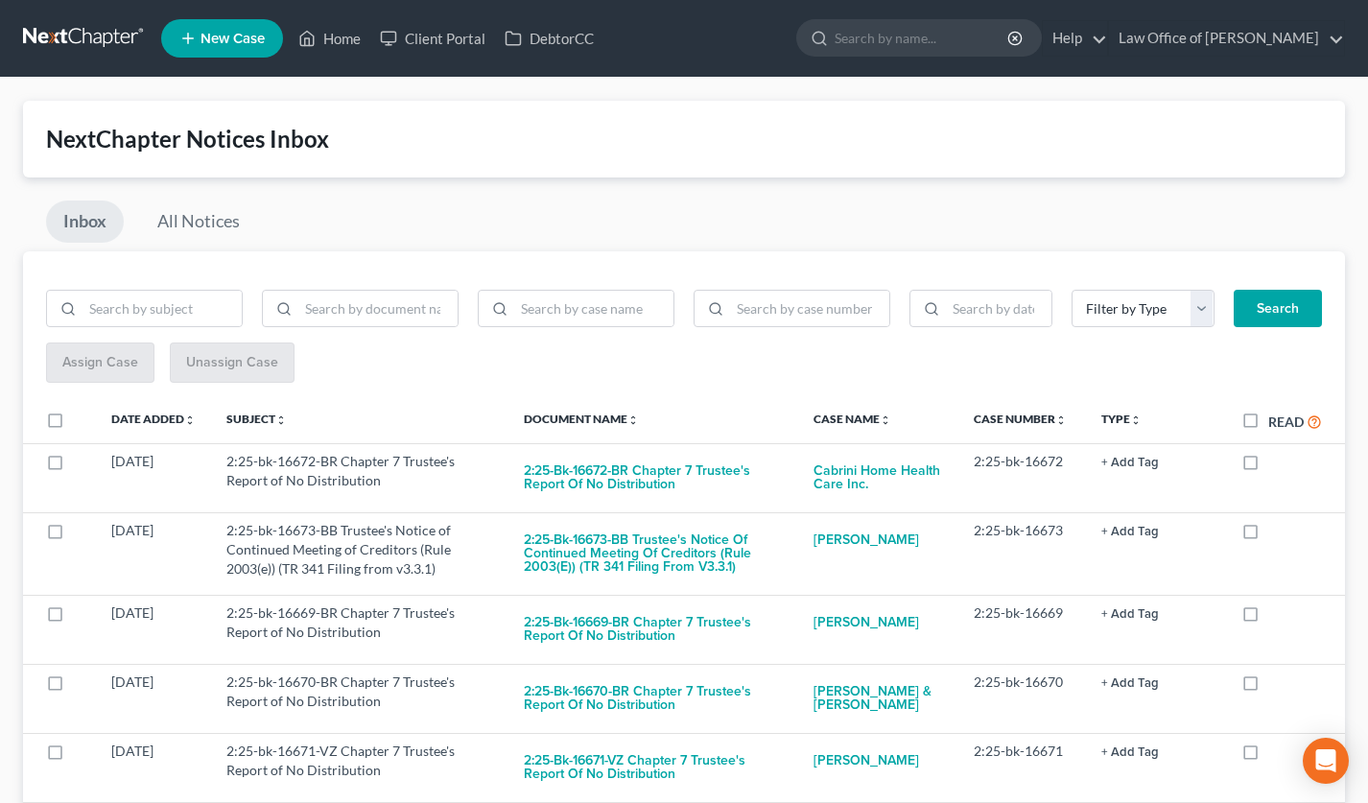 The height and width of the screenshot is (803, 1368). What do you see at coordinates (581, 418) in the screenshot?
I see `a: Document Nameunfold_more` at bounding box center [581, 418].